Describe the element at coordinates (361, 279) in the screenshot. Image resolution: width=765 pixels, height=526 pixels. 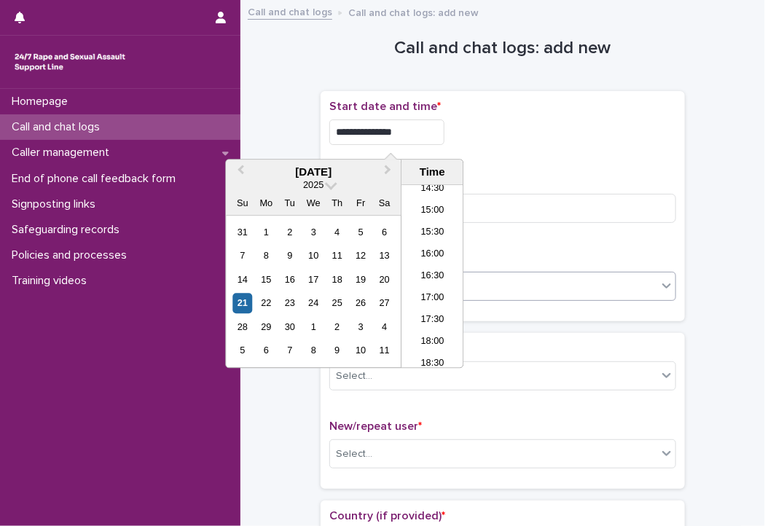
I see `div: Choose Friday, September 19th, 2025` at that location.